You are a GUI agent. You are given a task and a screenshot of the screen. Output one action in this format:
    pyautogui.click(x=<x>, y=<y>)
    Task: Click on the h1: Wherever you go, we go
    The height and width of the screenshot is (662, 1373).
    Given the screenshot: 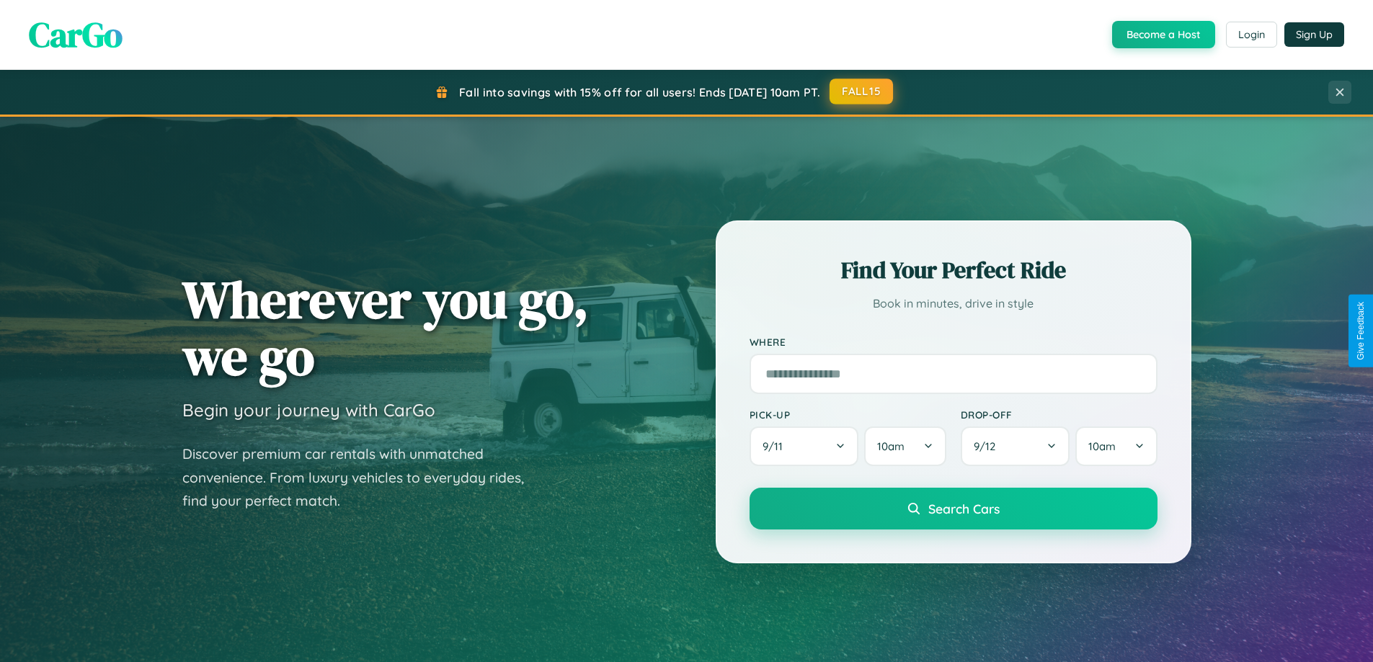 What is the action you would take?
    pyautogui.click(x=385, y=328)
    